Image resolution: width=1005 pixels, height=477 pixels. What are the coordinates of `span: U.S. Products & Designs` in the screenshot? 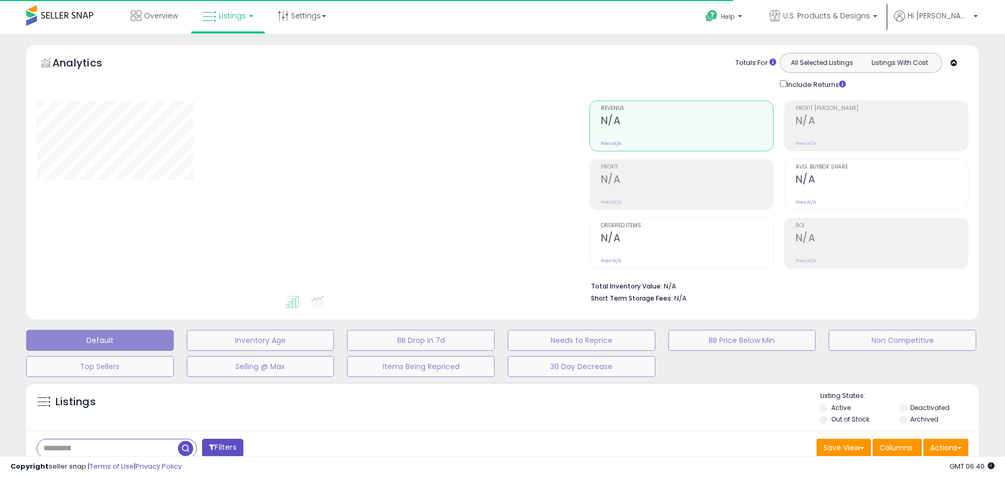 It's located at (826, 16).